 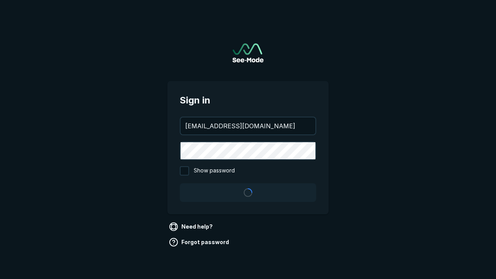 What do you see at coordinates (191, 227) in the screenshot?
I see `a: Need help?` at bounding box center [191, 227].